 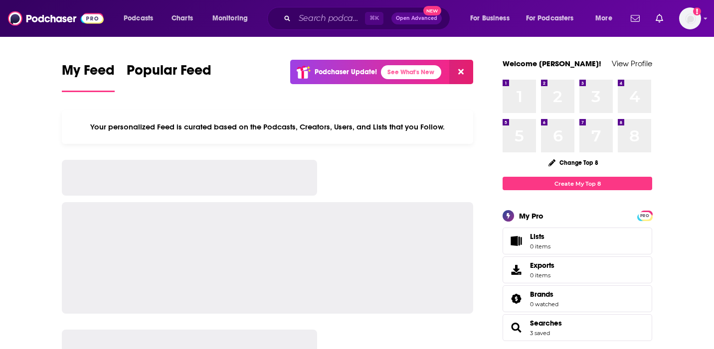 I want to click on button: Change Top 8, so click(x=573, y=162).